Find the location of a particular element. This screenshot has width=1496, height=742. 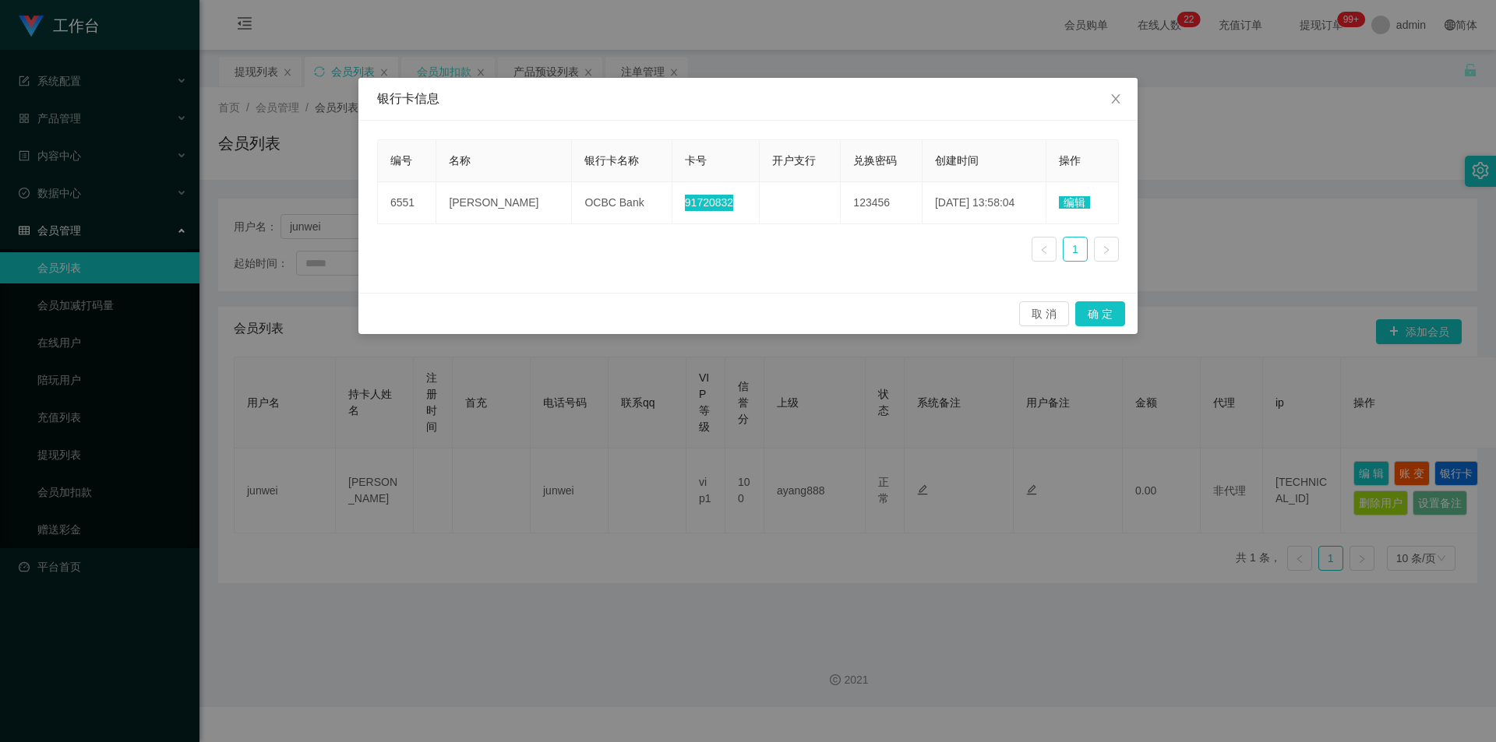

span: 91720832 is located at coordinates (709, 203).